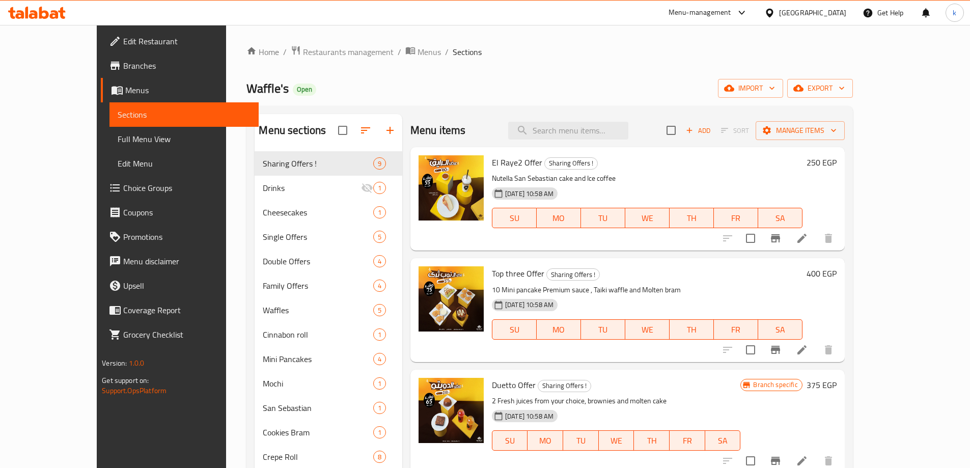 Image resolution: width=970 pixels, height=468 pixels. What do you see at coordinates (451, 410) in the screenshot?
I see `img: Duetto Offer` at bounding box center [451, 410].